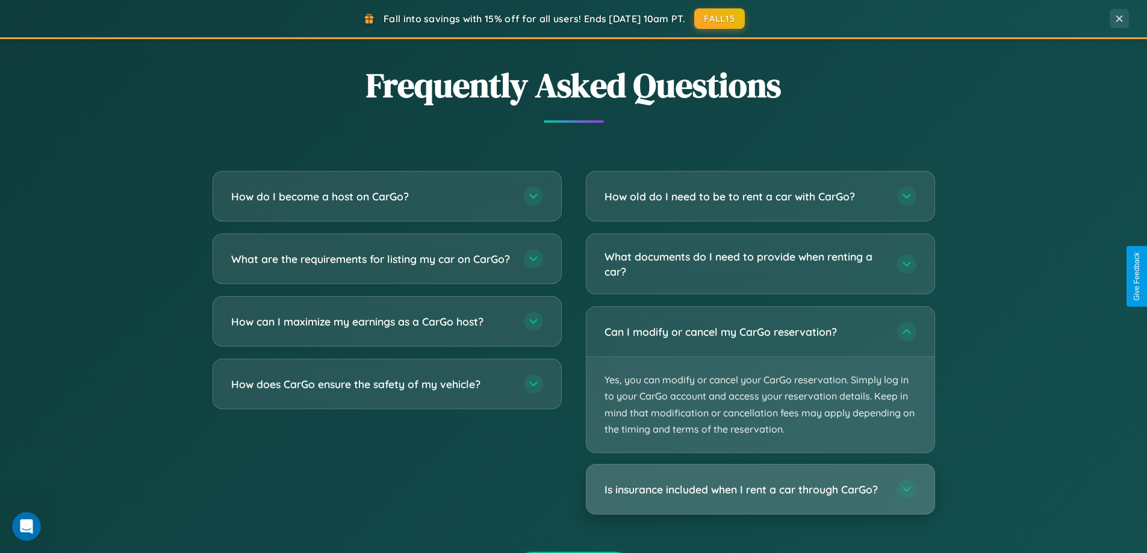 The height and width of the screenshot is (553, 1147). Describe the element at coordinates (719, 19) in the screenshot. I see `button: FALL15` at that location.